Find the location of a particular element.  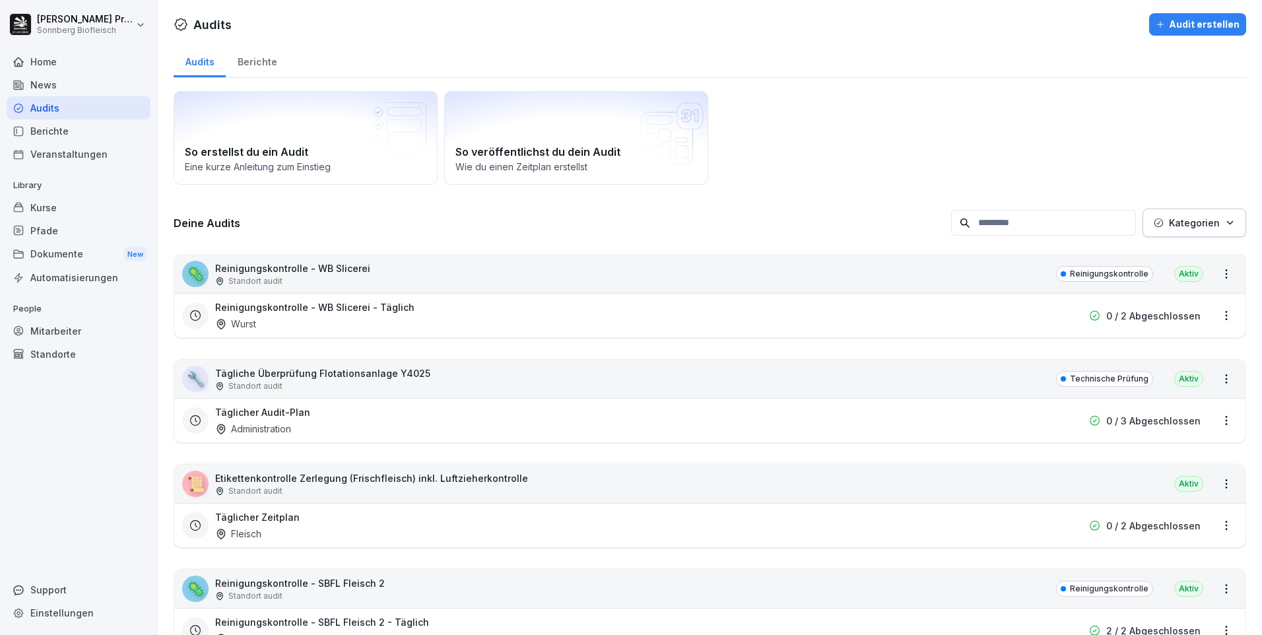

div: Veranstaltungen is located at coordinates (79, 154).